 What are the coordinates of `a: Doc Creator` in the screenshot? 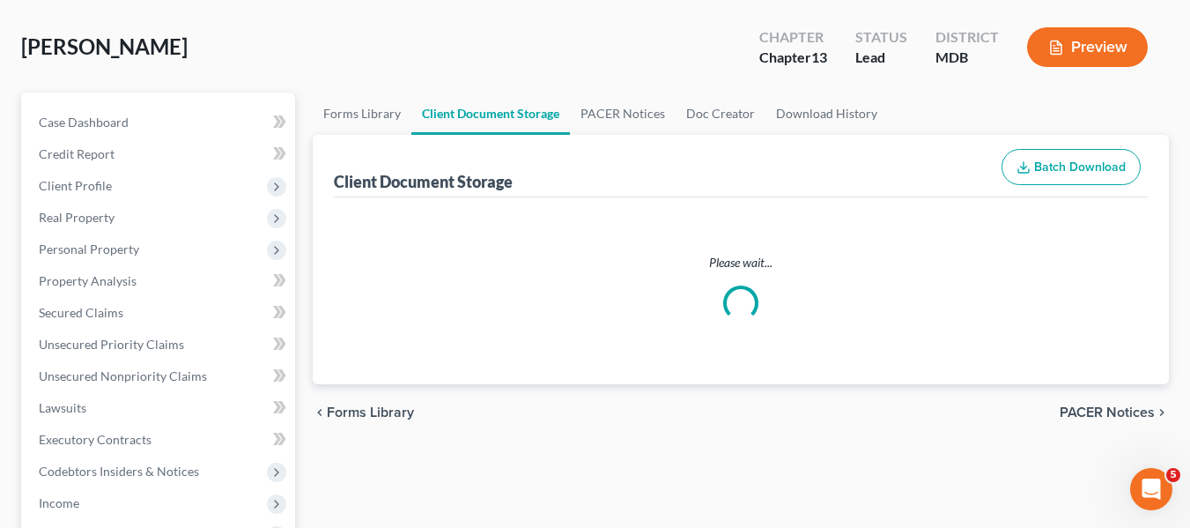 It's located at (721, 114).